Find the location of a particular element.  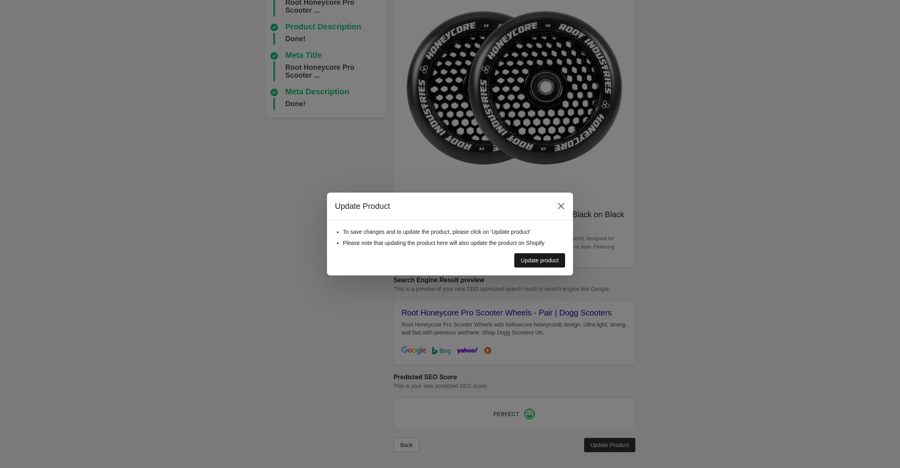

h2: Update Product is located at coordinates (440, 206).